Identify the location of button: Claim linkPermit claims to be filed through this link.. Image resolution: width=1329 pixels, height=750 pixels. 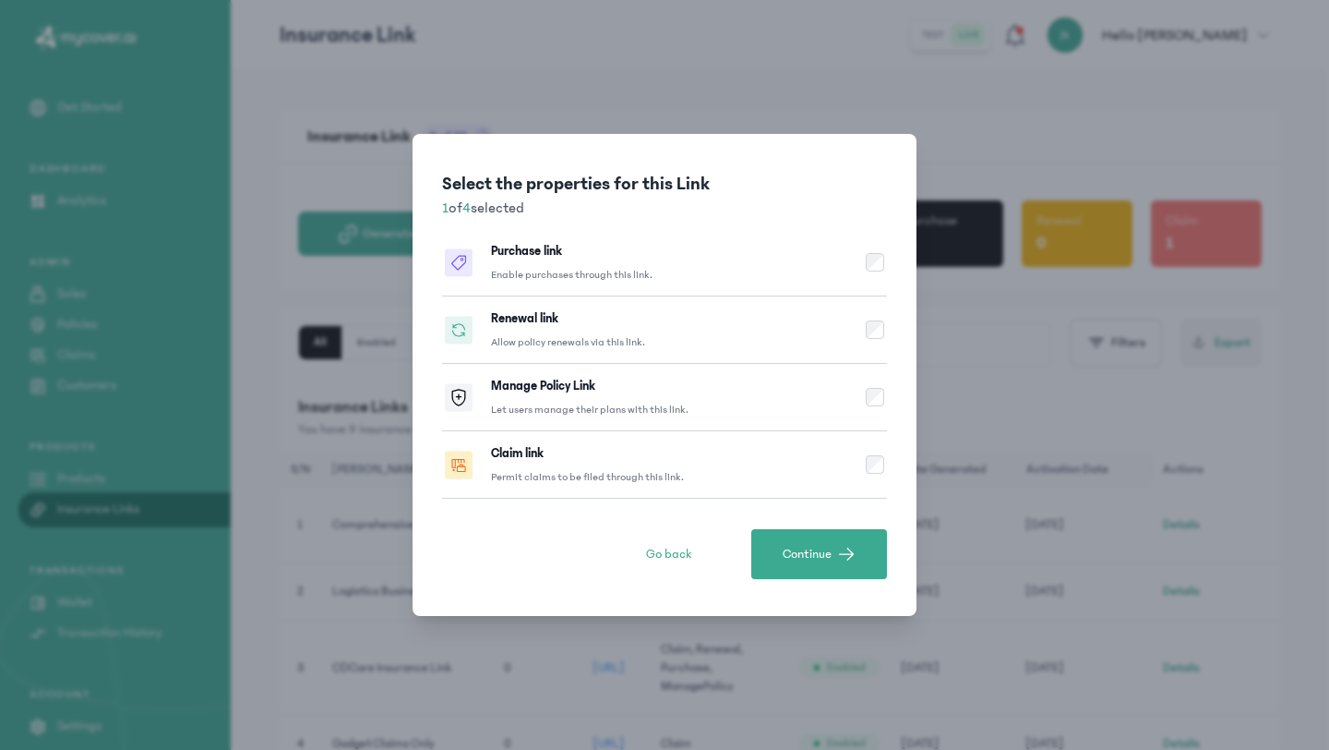
(665, 464).